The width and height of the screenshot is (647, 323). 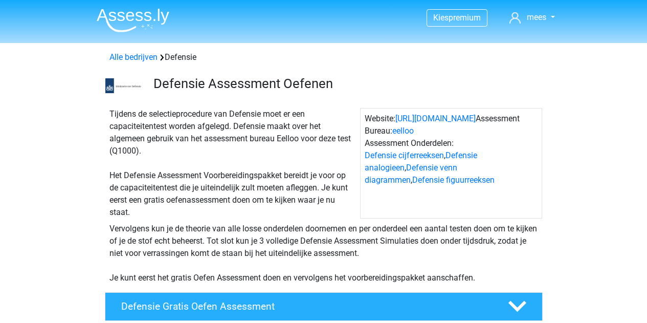 I want to click on a: eelloo, so click(x=403, y=130).